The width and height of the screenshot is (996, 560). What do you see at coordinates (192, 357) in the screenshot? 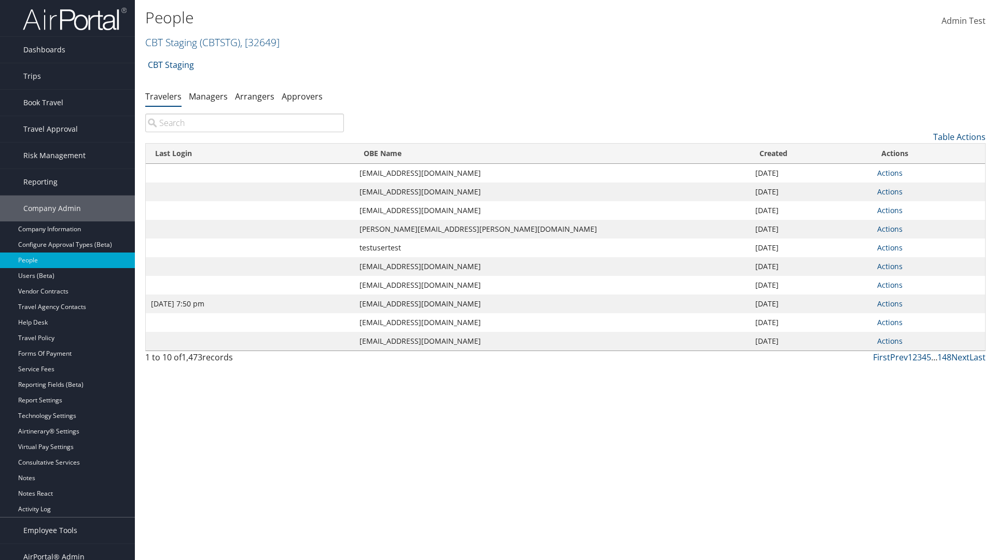
I see `span: 1,473` at bounding box center [192, 357].